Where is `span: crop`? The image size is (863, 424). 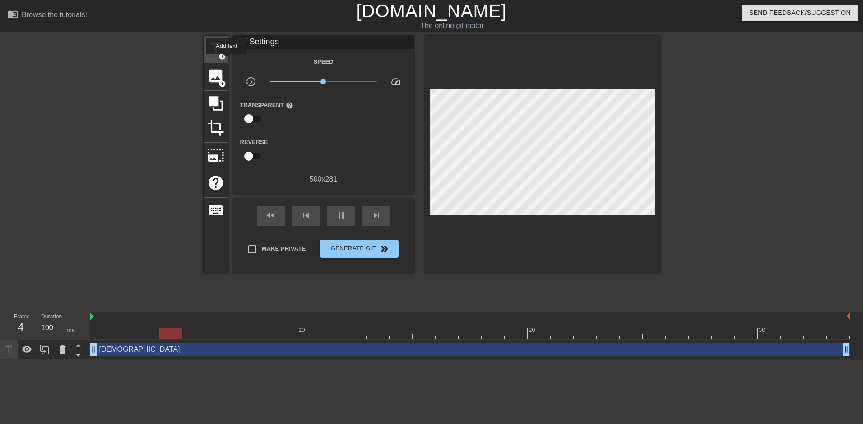
span: crop is located at coordinates (216, 128).